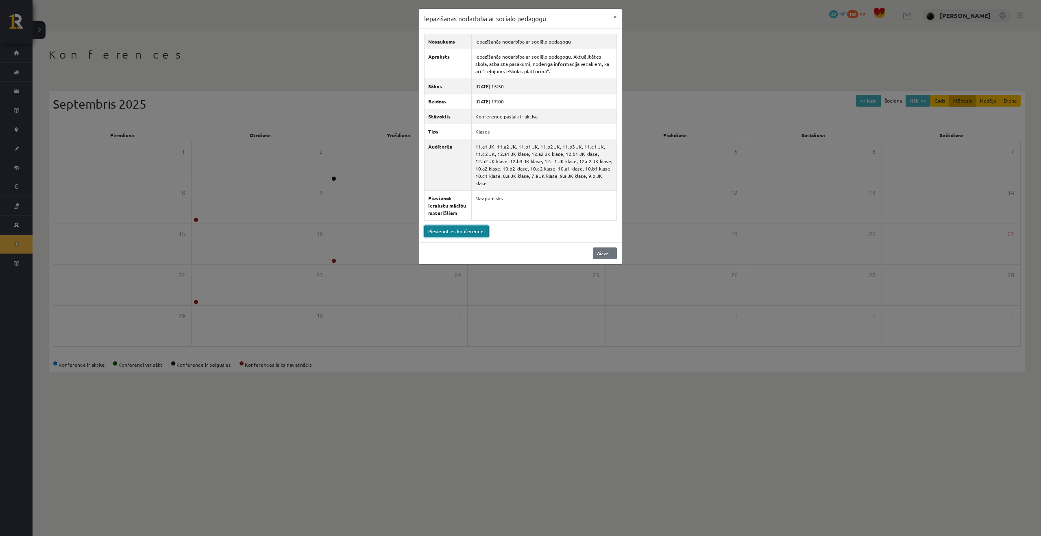  I want to click on th: Pievienot ierakstu mācību materiāliem, so click(448, 205).